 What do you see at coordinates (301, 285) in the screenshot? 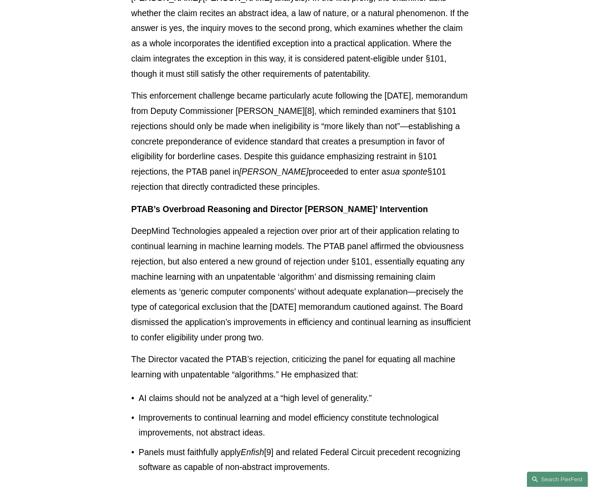
I see `p: DeepMind Technologies appealed a rejection over prior art of their application relating to contin...` at bounding box center [301, 285].